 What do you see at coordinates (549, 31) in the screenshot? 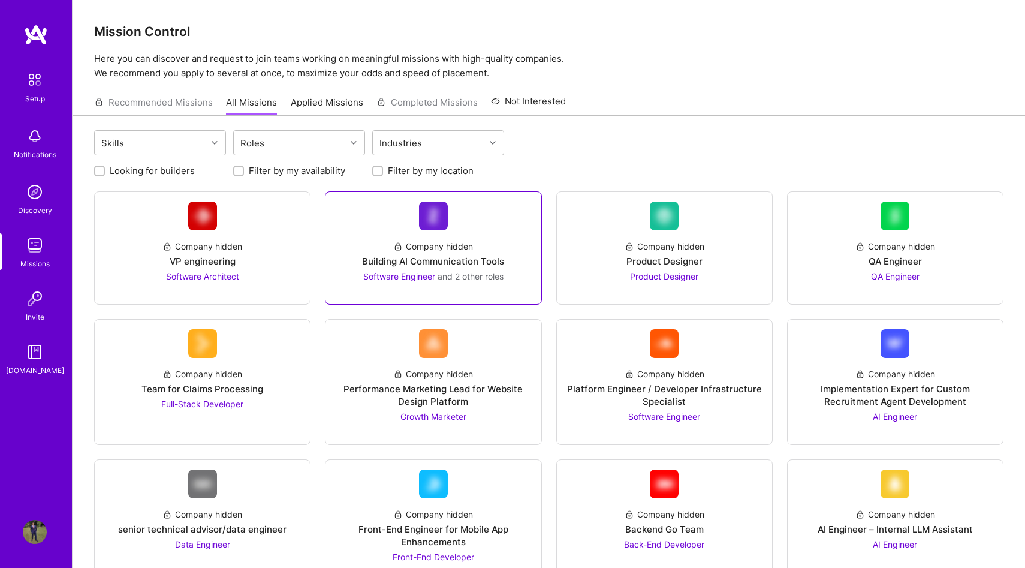
I see `h3: Mission Control` at bounding box center [549, 31].